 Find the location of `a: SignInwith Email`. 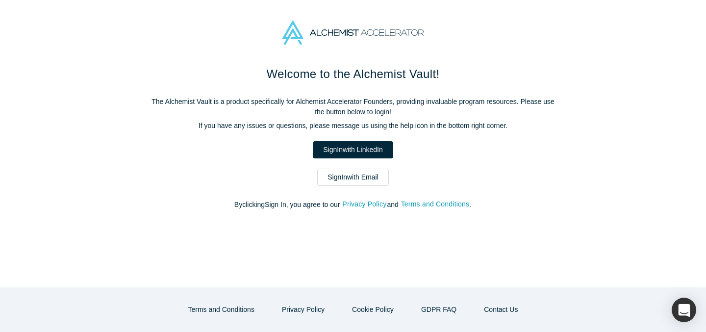

a: SignInwith Email is located at coordinates (353, 177).